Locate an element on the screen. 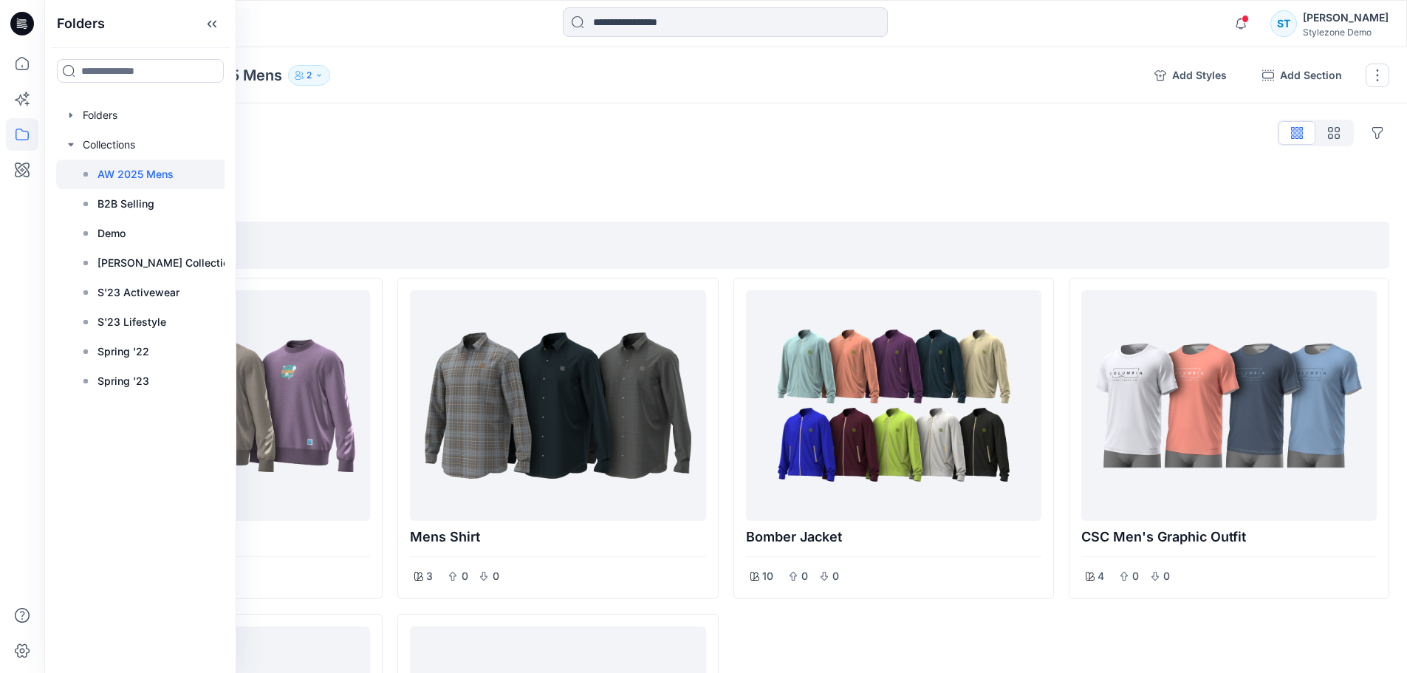 This screenshot has height=673, width=1407. p: AW 2025 Mens is located at coordinates (135, 174).